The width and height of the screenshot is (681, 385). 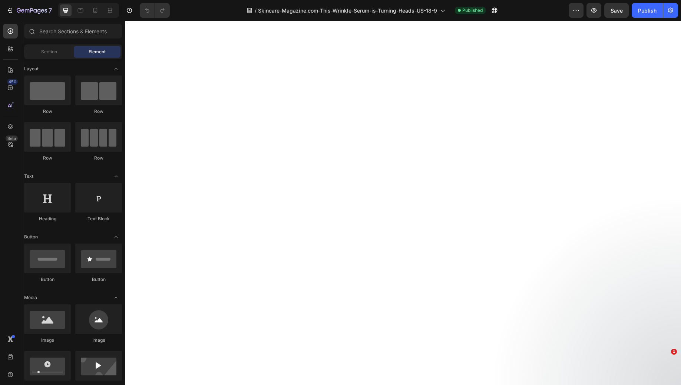 What do you see at coordinates (616, 10) in the screenshot?
I see `span: Save` at bounding box center [616, 10].